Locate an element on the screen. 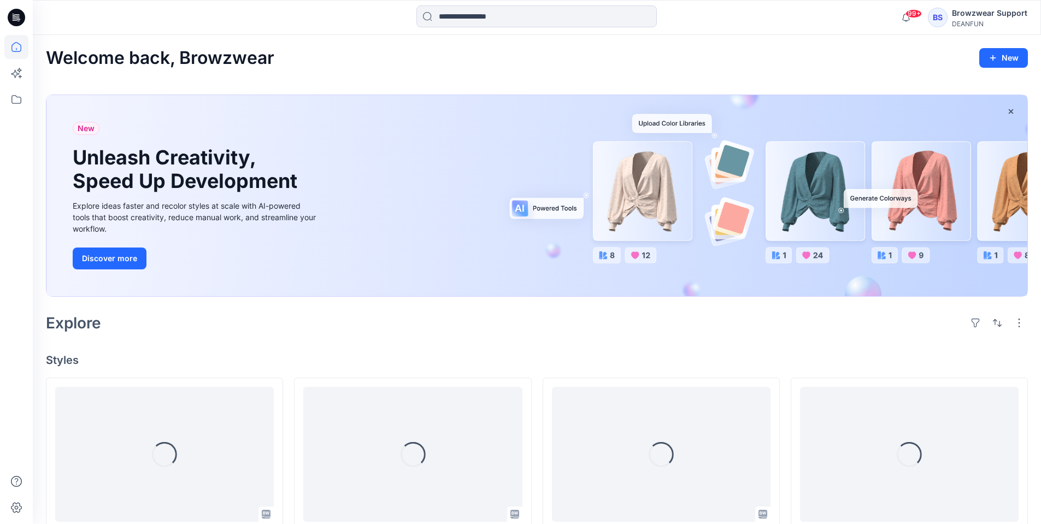 The width and height of the screenshot is (1041, 524). a: Discover more is located at coordinates (196, 258).